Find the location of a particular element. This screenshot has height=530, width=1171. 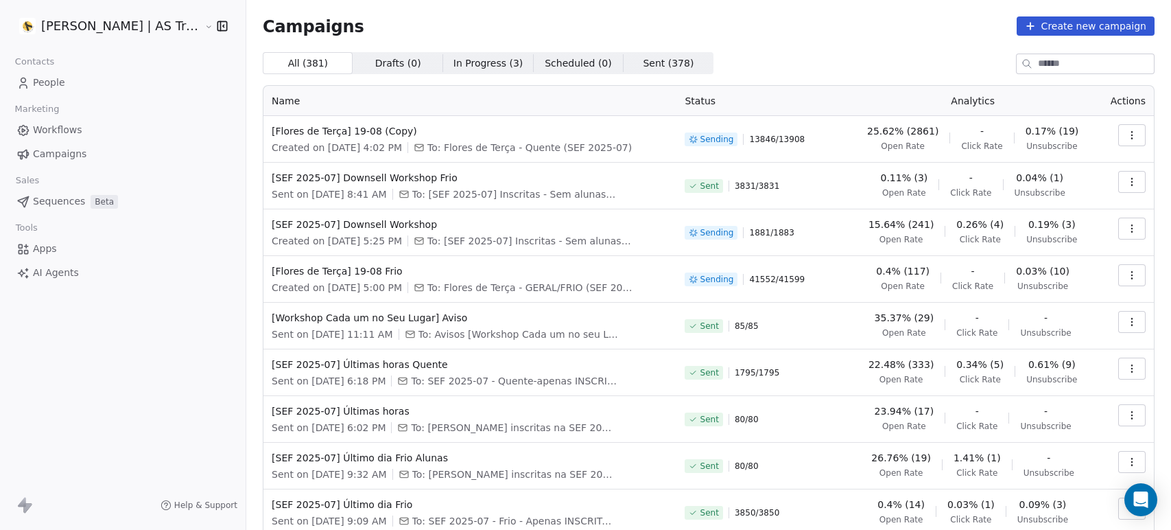

img: Logo%202022%20quad.jpg is located at coordinates (27, 26).